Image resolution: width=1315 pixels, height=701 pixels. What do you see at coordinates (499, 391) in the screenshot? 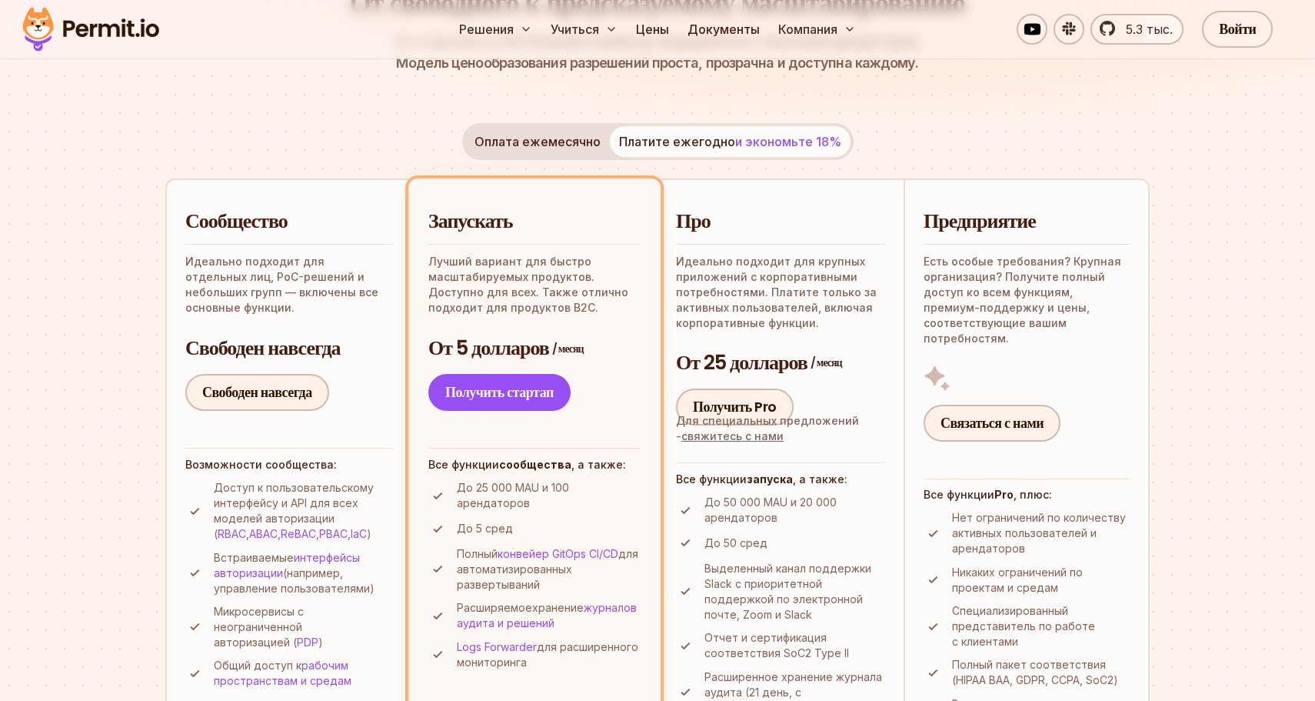
I see `font: Получить стартап` at bounding box center [499, 391].